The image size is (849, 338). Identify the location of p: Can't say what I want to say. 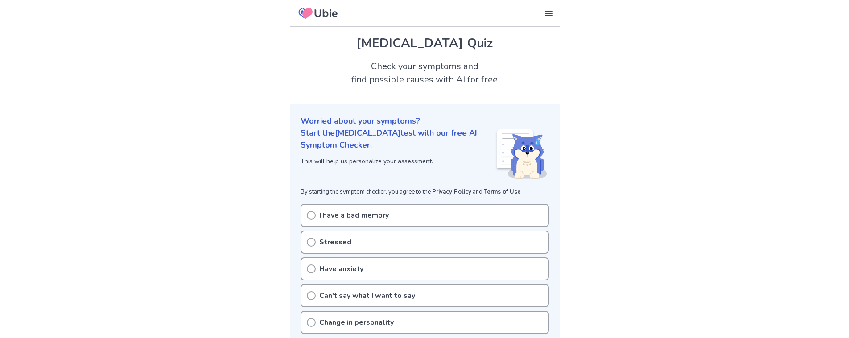
(367, 296).